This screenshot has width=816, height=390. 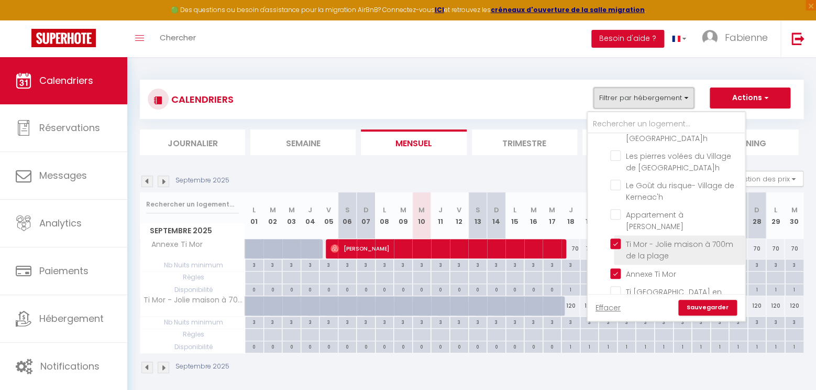 What do you see at coordinates (515, 215) in the screenshot?
I see `th: 15` at bounding box center [515, 215].